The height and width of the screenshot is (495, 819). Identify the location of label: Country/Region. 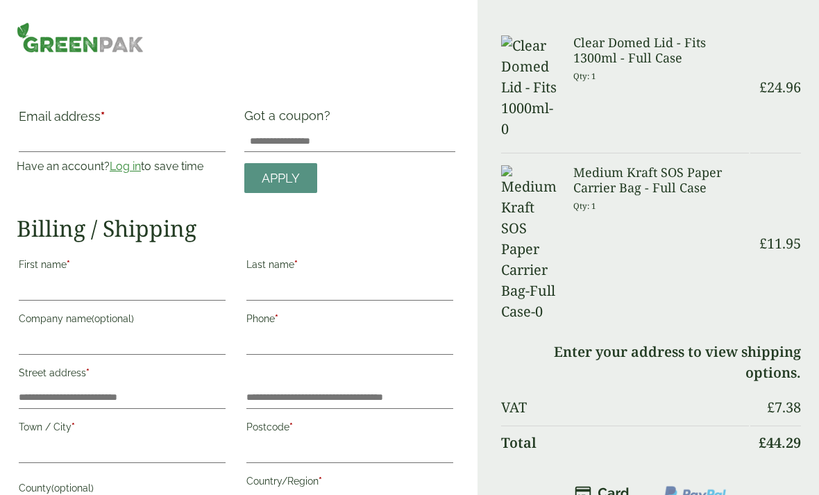
(350, 483).